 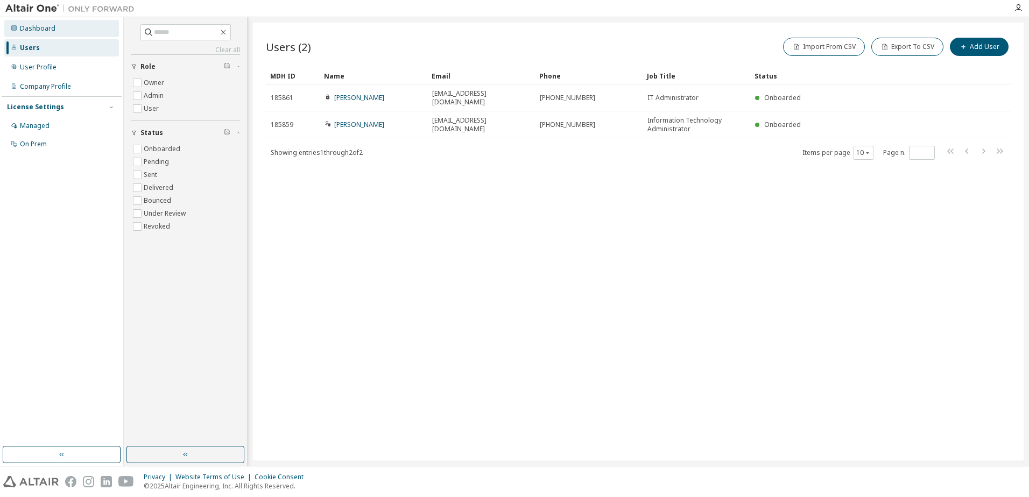 What do you see at coordinates (979, 47) in the screenshot?
I see `button: Add User` at bounding box center [979, 47].